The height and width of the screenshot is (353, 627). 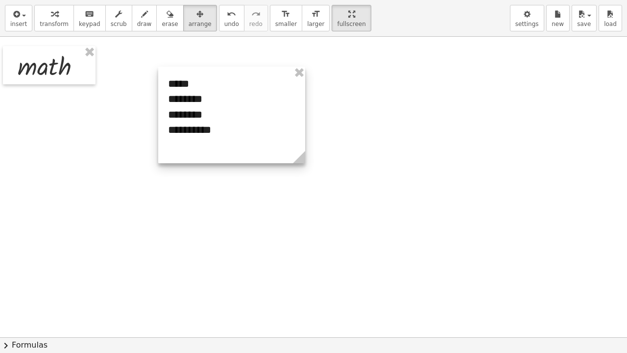 What do you see at coordinates (19, 24) in the screenshot?
I see `span: insert` at bounding box center [19, 24].